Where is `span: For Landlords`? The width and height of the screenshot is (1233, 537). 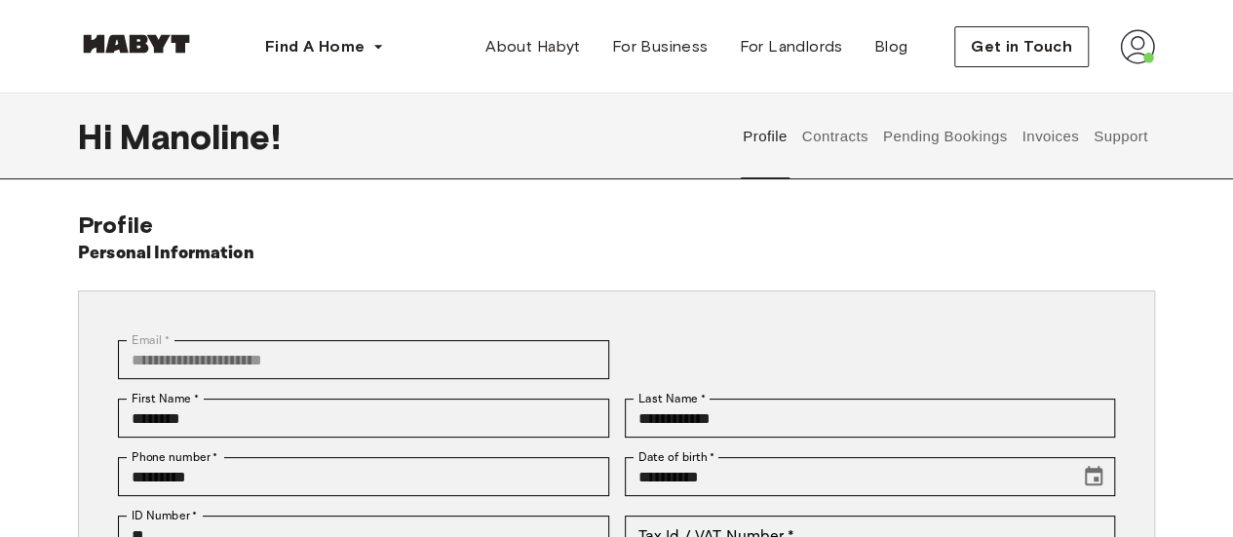
span: For Landlords is located at coordinates (790, 47).